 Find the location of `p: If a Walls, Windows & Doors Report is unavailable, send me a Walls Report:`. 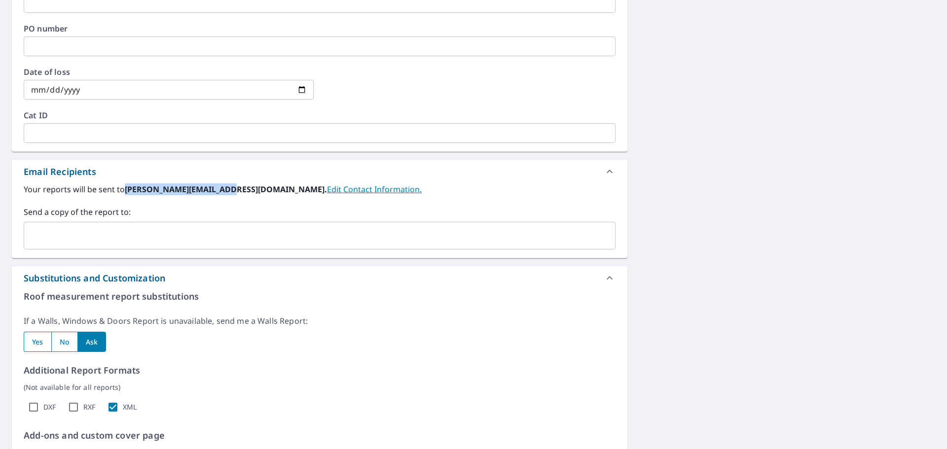

p: If a Walls, Windows & Doors Report is unavailable, send me a Walls Report: is located at coordinates (319, 321).